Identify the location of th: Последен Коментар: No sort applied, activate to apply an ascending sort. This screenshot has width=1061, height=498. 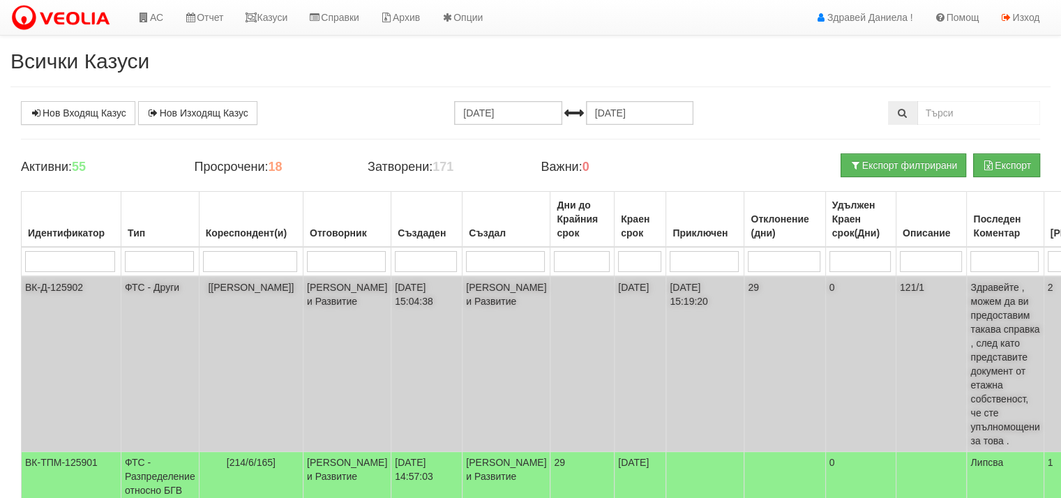
(1005, 220).